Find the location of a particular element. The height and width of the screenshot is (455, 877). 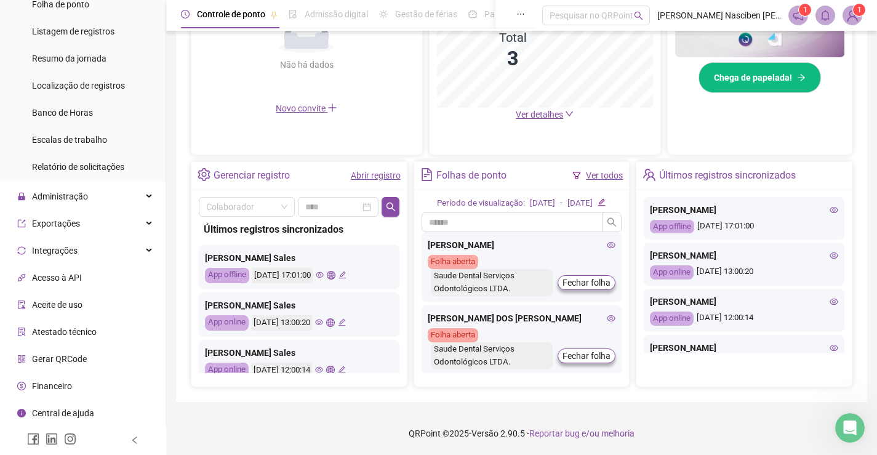

span: Ver detalhes is located at coordinates (539, 114).